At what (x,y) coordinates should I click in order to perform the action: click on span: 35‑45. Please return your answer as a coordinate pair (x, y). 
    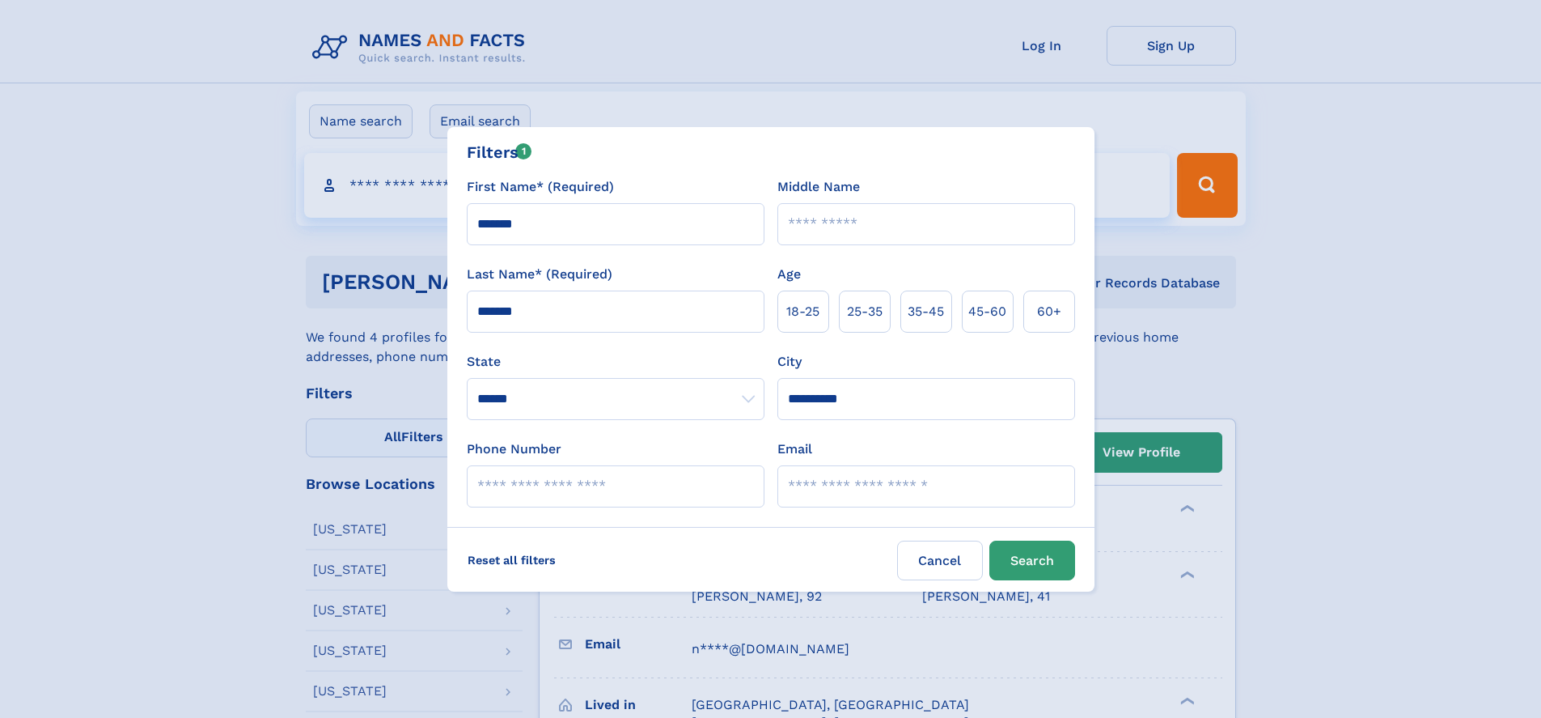
    Looking at the image, I should click on (925, 311).